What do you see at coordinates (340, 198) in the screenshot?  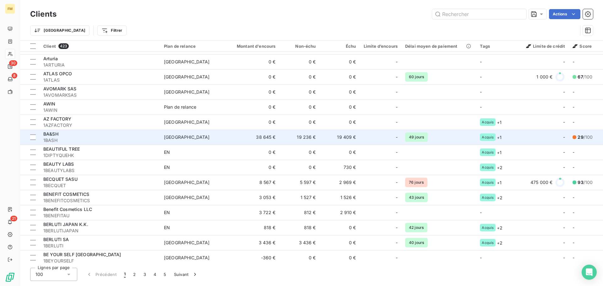 I see `td: 1 526 €` at bounding box center [340, 198].